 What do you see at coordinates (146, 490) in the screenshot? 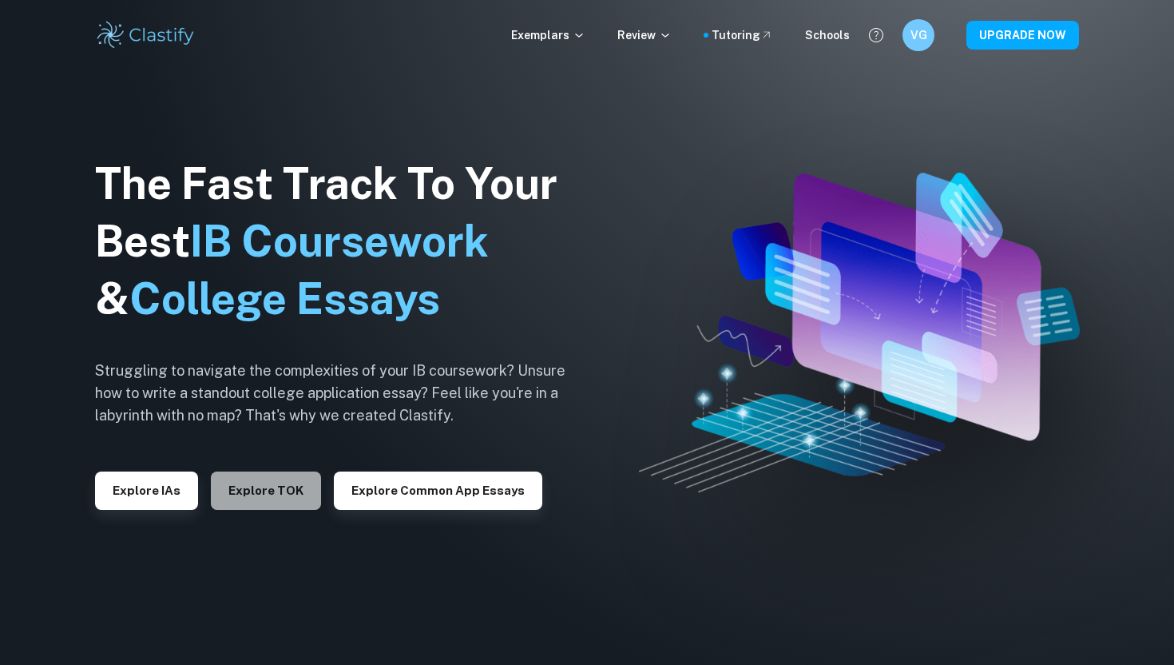
I see `button: Explore IAs` at bounding box center [146, 490].